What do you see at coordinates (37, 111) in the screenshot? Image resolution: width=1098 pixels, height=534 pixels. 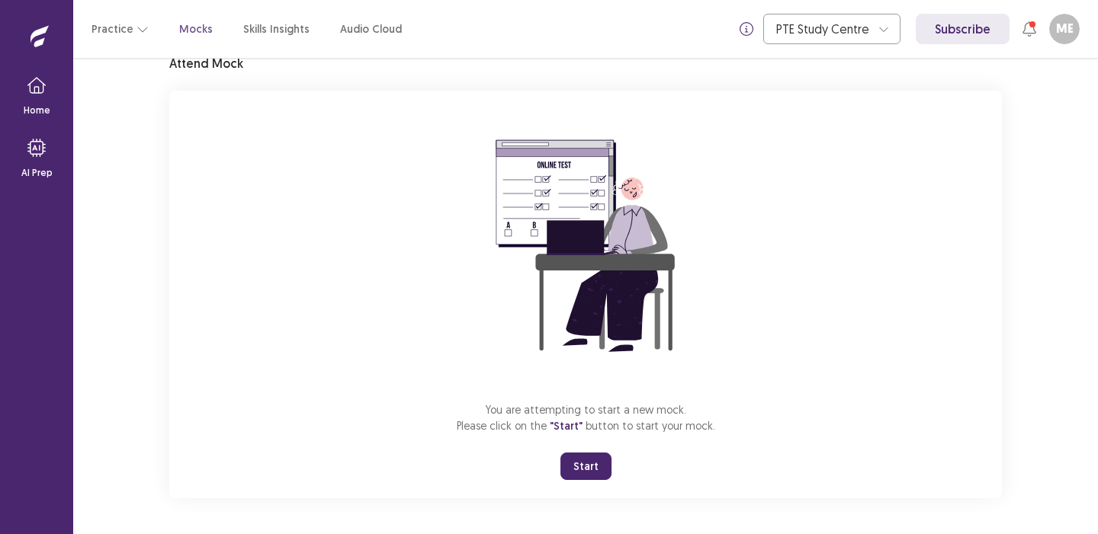 I see `p: Home` at bounding box center [37, 111].